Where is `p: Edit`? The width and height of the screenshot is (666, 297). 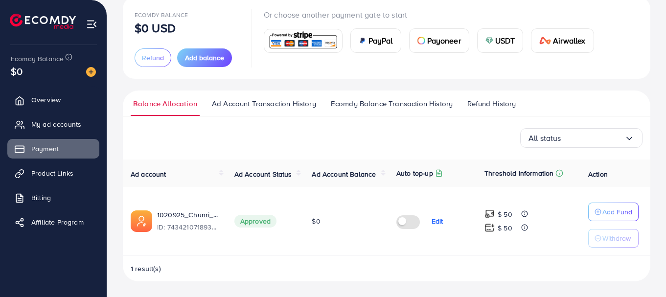
p: Edit is located at coordinates (438, 221).